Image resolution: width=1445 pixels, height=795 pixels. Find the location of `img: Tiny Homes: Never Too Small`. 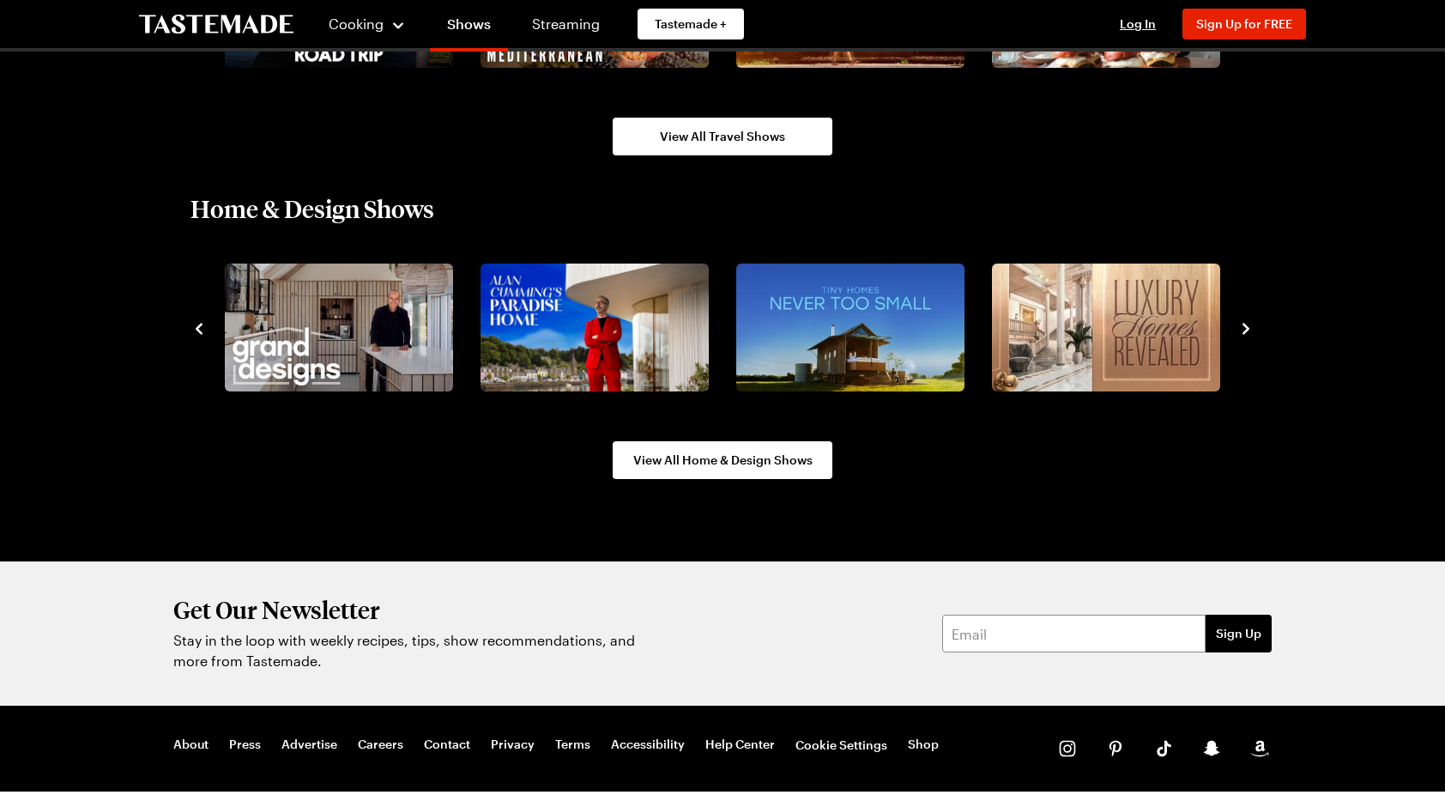

img: Tiny Homes: Never Too Small is located at coordinates (850, 328).